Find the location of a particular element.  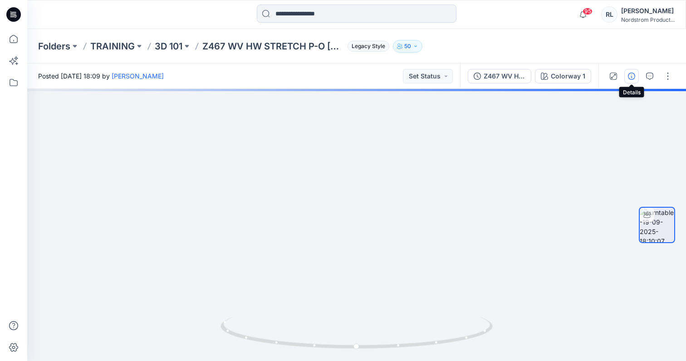

span: 95 is located at coordinates (587, 11).